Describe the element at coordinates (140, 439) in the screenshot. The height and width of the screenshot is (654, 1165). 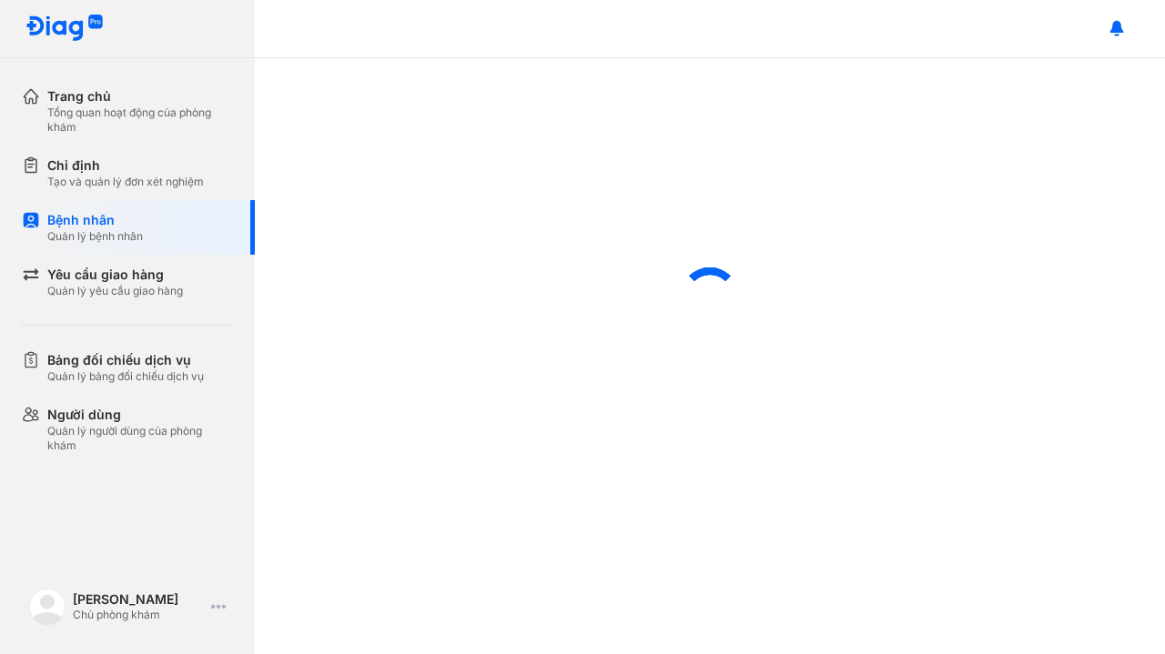
I see `div: Quản lý người dùng của phòng khám` at that location.